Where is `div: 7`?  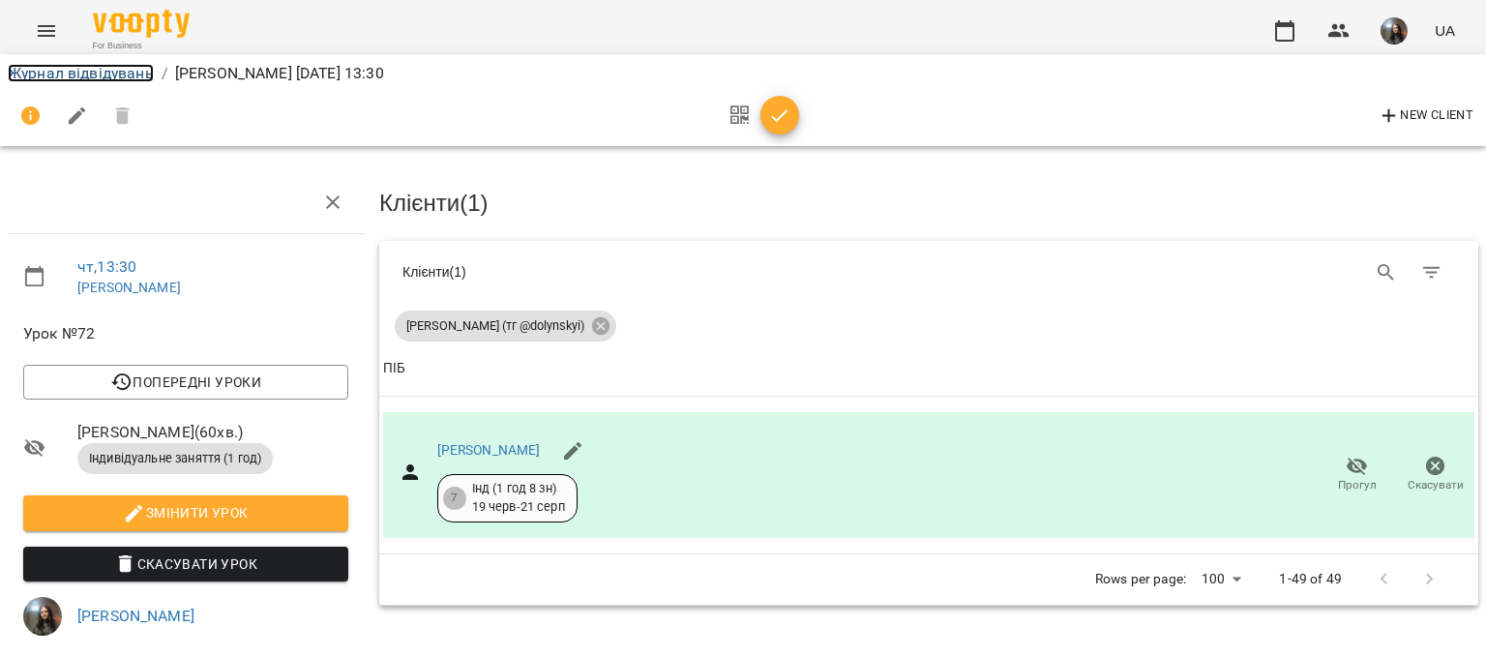 div: 7 is located at coordinates (455, 498).